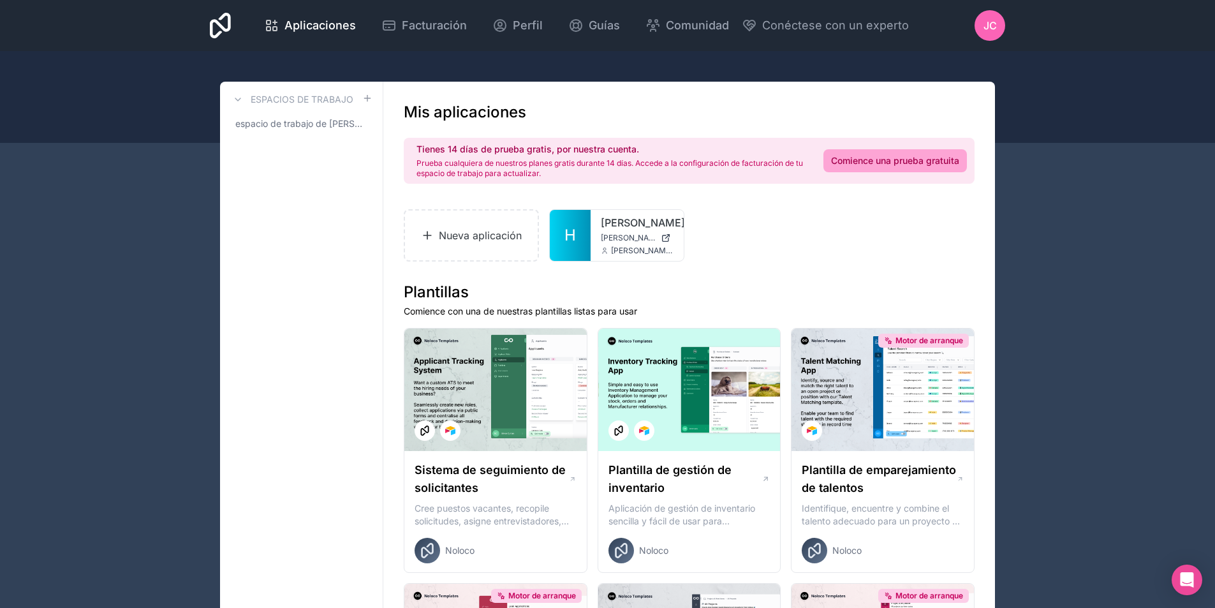 This screenshot has width=1215, height=608. What do you see at coordinates (528, 149) in the screenshot?
I see `font: Tienes 14 días de prueba gratis, por nuestra cuenta.` at bounding box center [528, 149].